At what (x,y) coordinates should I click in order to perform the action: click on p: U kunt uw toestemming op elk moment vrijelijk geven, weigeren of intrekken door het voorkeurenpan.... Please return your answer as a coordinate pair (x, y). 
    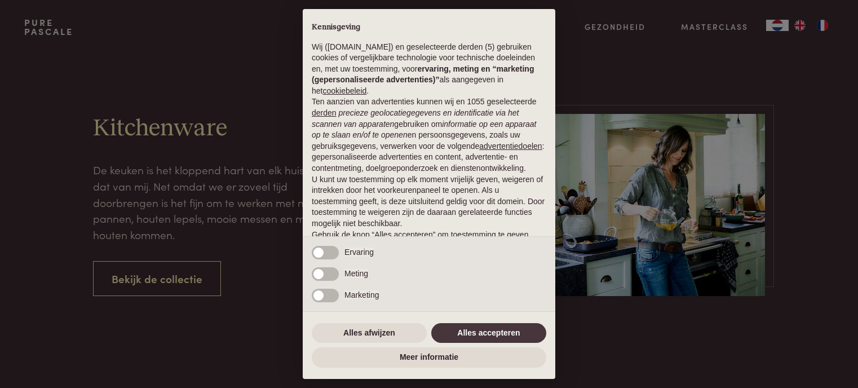
    Looking at the image, I should click on (429, 202).